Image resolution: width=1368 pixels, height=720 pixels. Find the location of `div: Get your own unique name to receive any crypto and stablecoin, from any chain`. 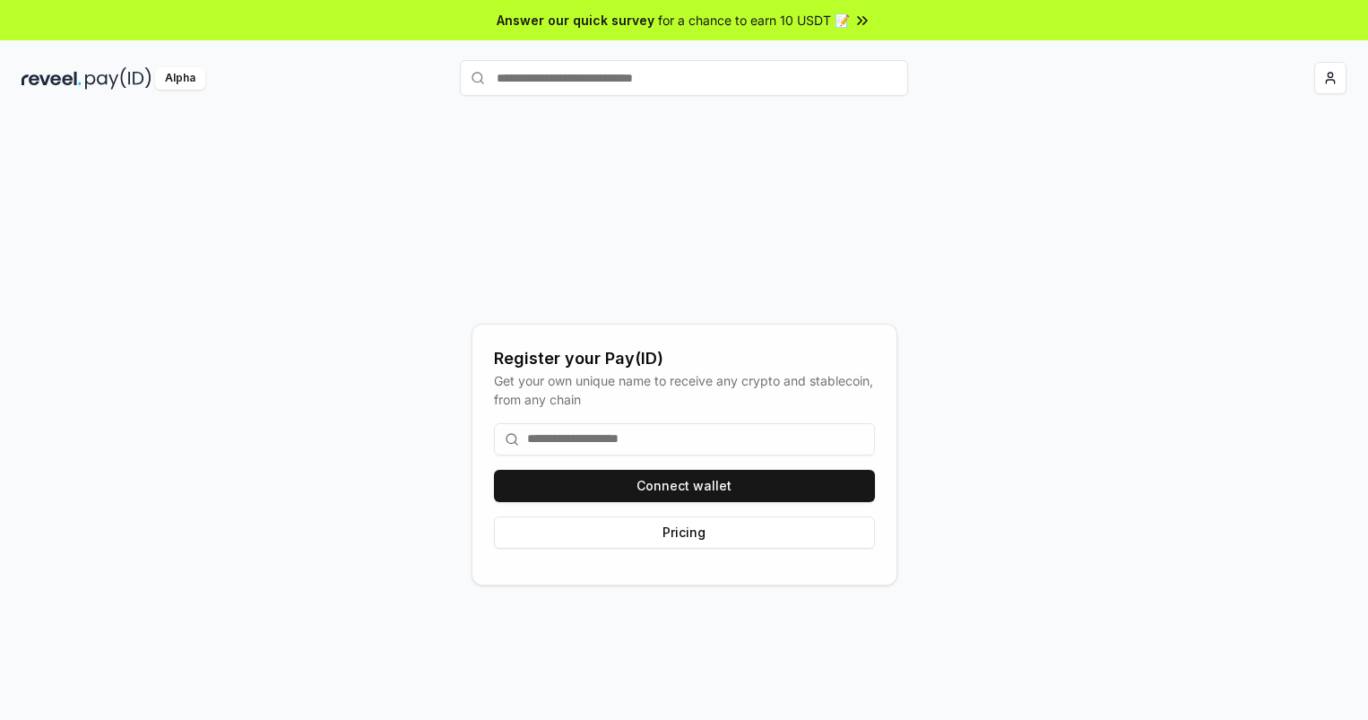

div: Get your own unique name to receive any crypto and stablecoin, from any chain is located at coordinates (684, 390).